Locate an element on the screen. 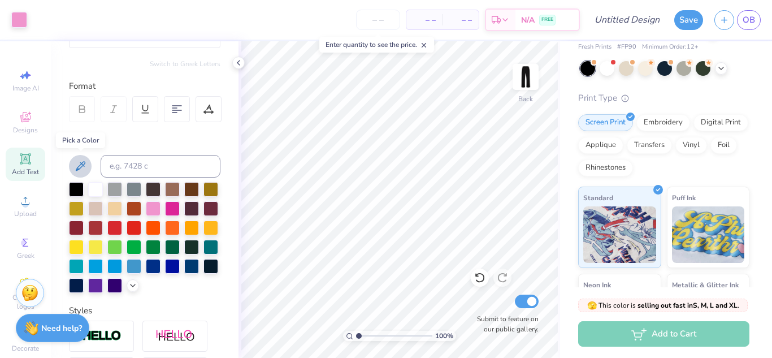 This screenshot has height=358, width=772. input: Untitled Design is located at coordinates (627, 20).